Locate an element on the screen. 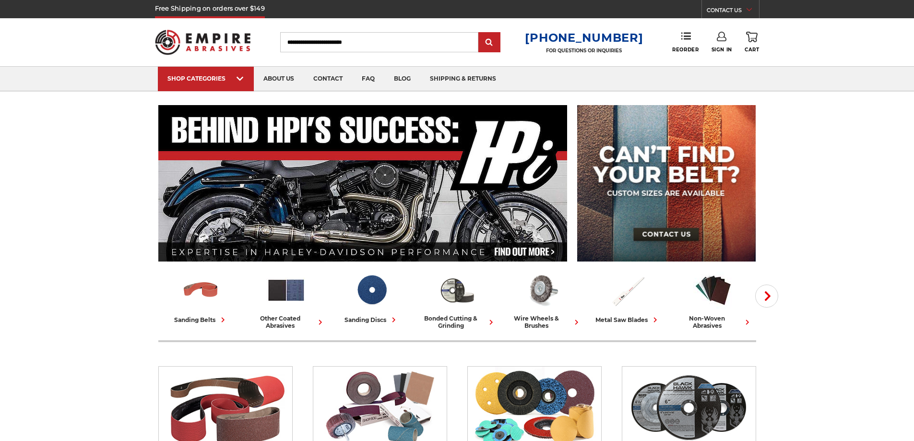 The image size is (914, 441). div: wire wheels & brushes is located at coordinates (542, 322).